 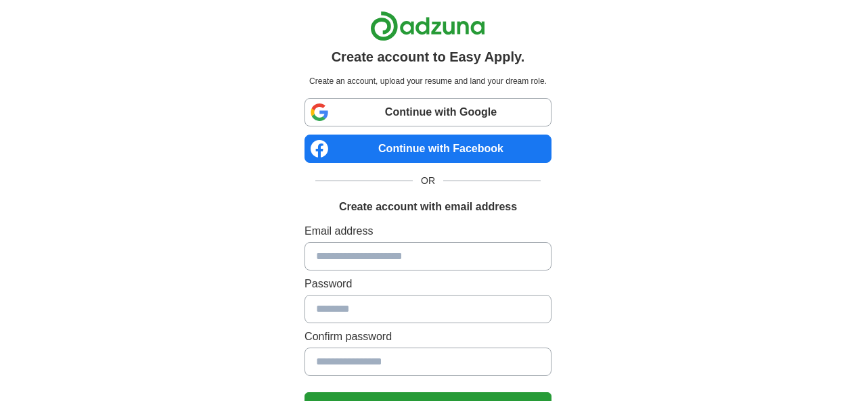 What do you see at coordinates (428, 231) in the screenshot?
I see `label: Email address` at bounding box center [428, 231].